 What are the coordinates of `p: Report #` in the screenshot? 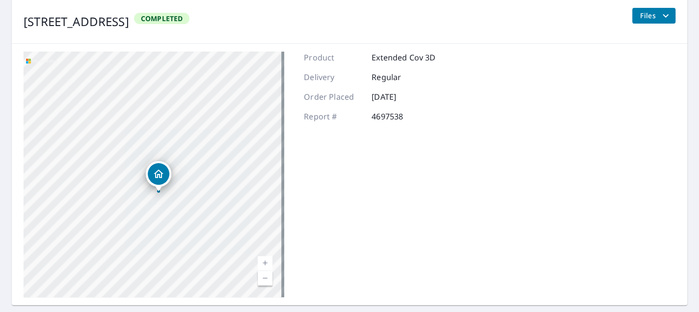 It's located at (333, 116).